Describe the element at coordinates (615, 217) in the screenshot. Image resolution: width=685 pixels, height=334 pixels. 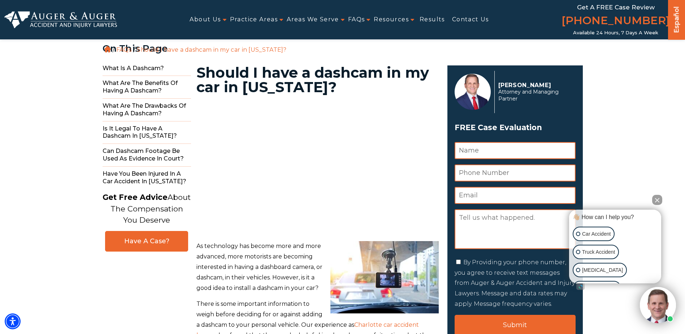
I see `div: 👋🏼 How can I help you?` at that location.